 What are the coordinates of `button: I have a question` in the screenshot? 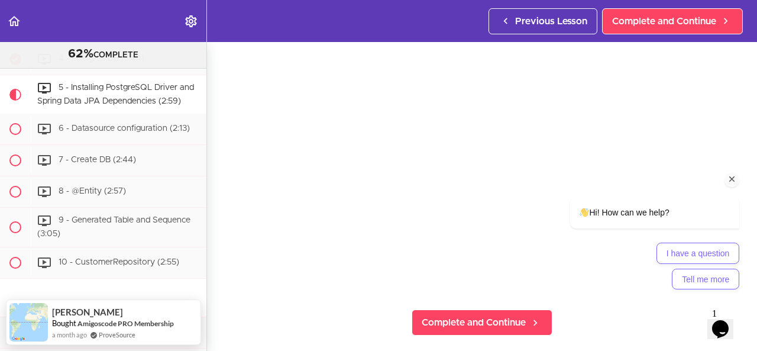 It's located at (166, 163).